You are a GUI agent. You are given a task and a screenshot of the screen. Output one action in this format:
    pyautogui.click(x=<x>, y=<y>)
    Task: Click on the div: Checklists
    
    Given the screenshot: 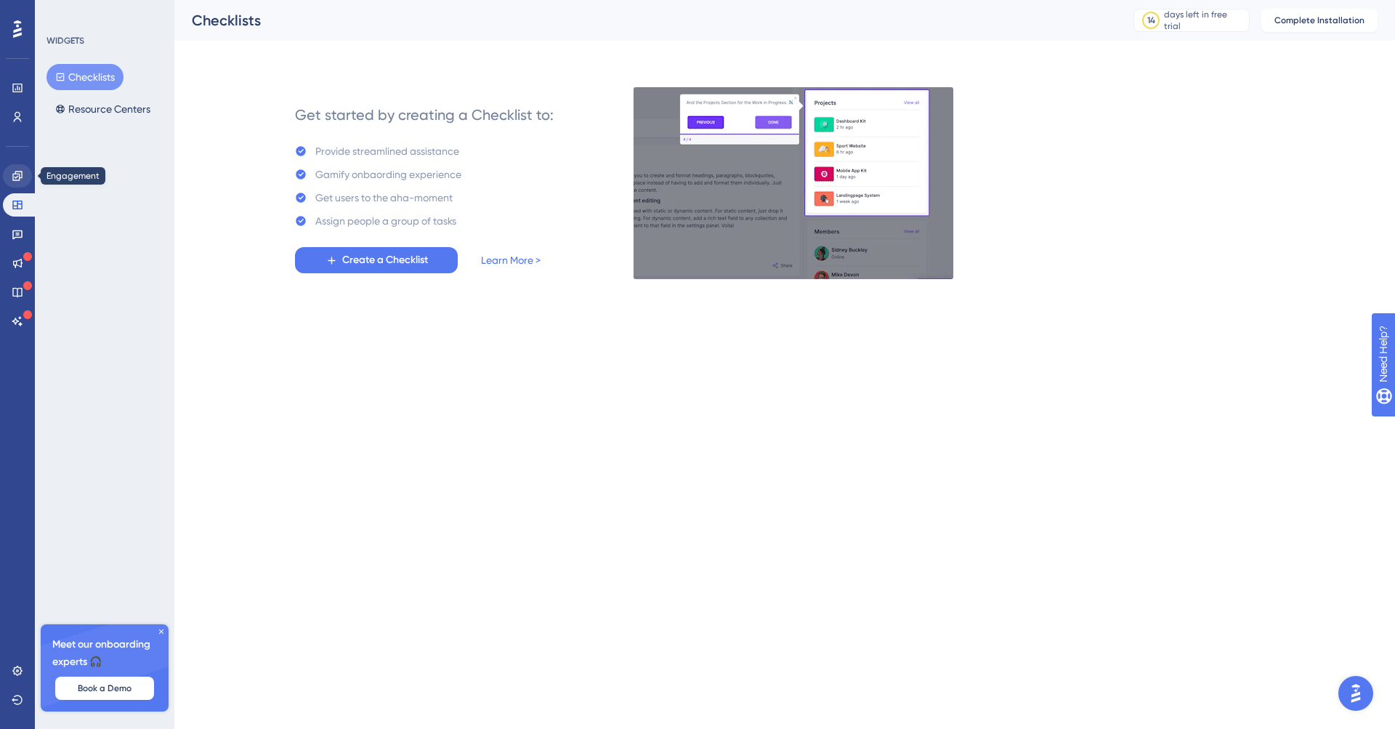 What is the action you would take?
    pyautogui.click(x=645, y=20)
    